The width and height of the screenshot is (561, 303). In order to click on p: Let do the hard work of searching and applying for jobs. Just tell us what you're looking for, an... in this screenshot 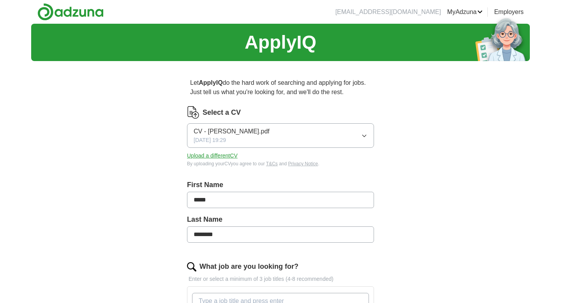, I will do `click(280, 88)`.